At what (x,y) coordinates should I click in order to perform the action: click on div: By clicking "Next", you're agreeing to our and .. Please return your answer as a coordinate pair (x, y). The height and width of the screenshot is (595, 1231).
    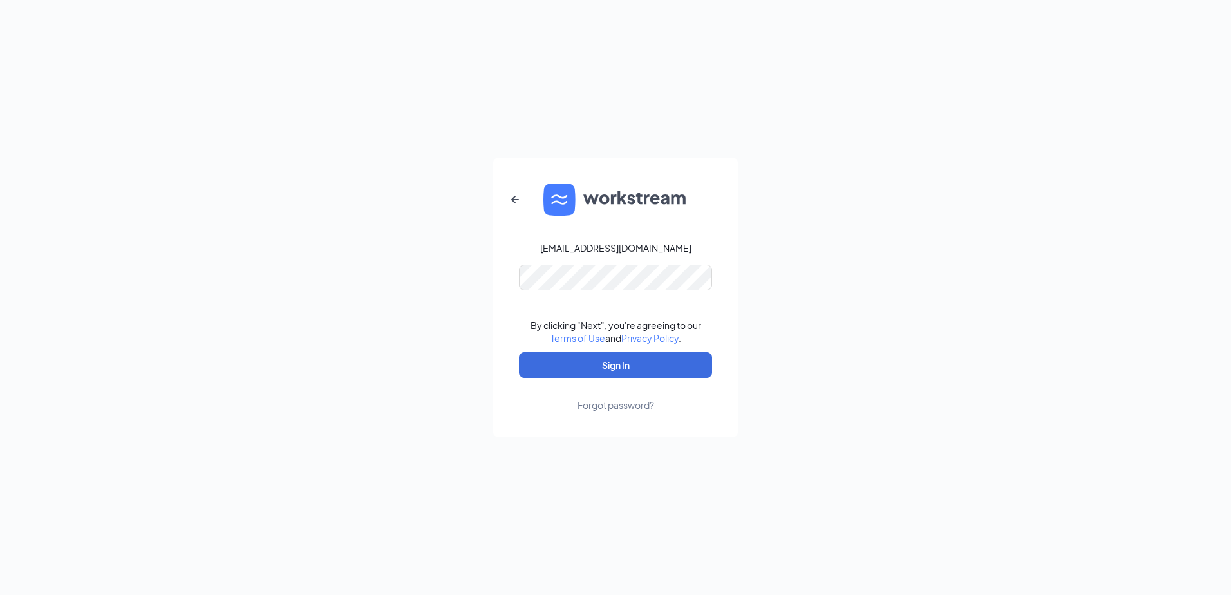
    Looking at the image, I should click on (615, 331).